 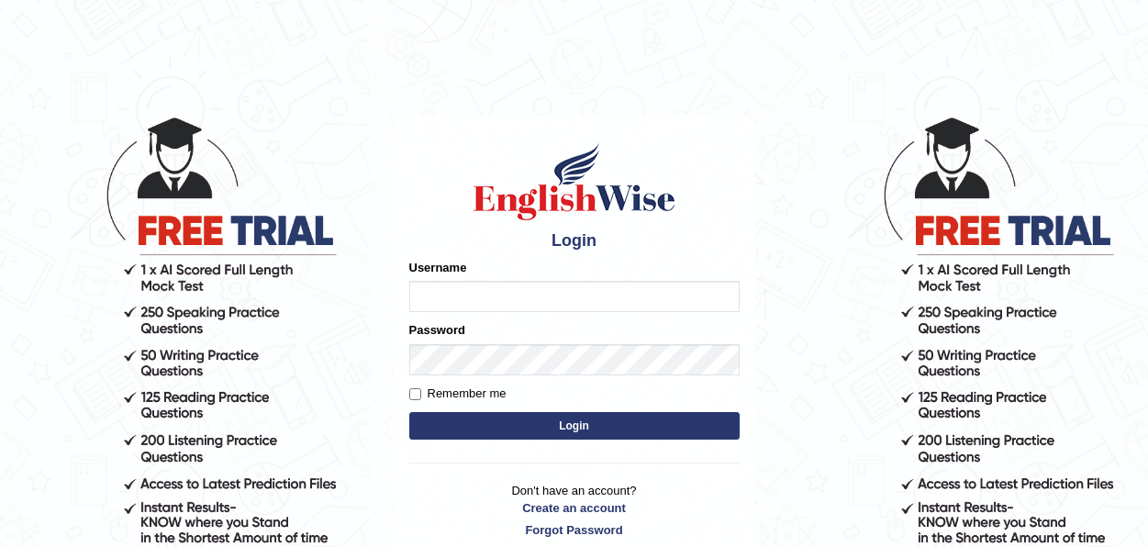 I want to click on button: Login, so click(x=575, y=426).